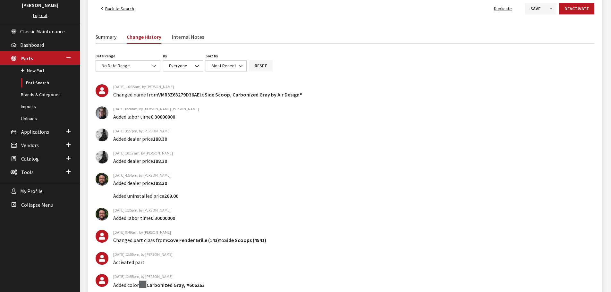  Describe the element at coordinates (188, 37) in the screenshot. I see `a: Internal Notes` at that location.